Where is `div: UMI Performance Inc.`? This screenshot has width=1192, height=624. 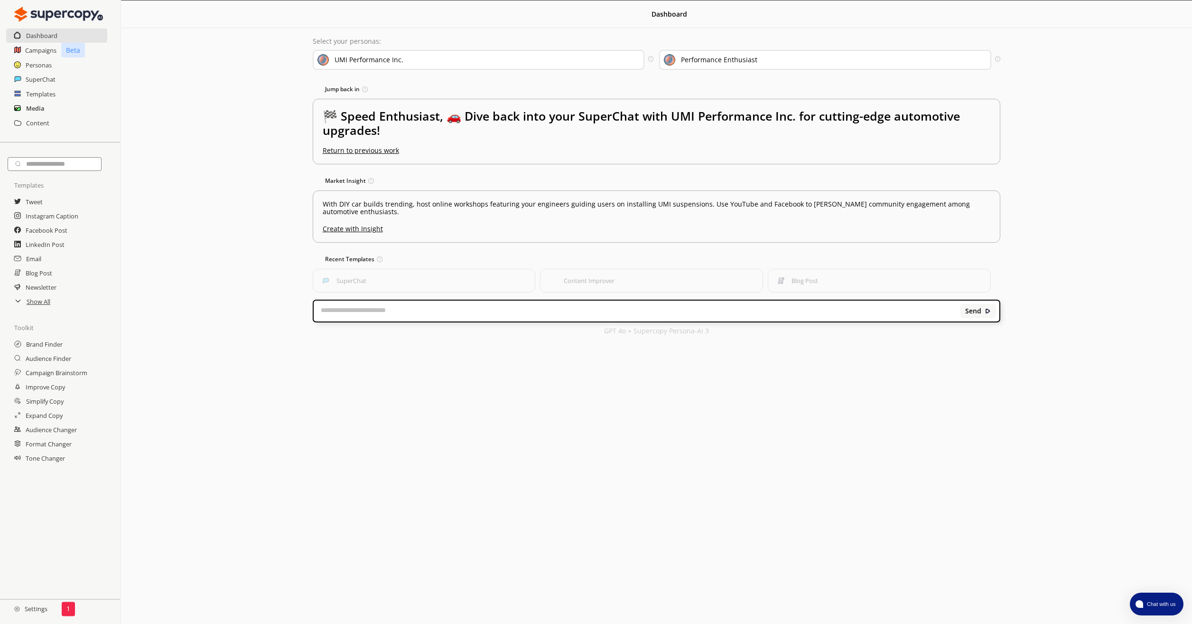 div: UMI Performance Inc. is located at coordinates (369, 60).